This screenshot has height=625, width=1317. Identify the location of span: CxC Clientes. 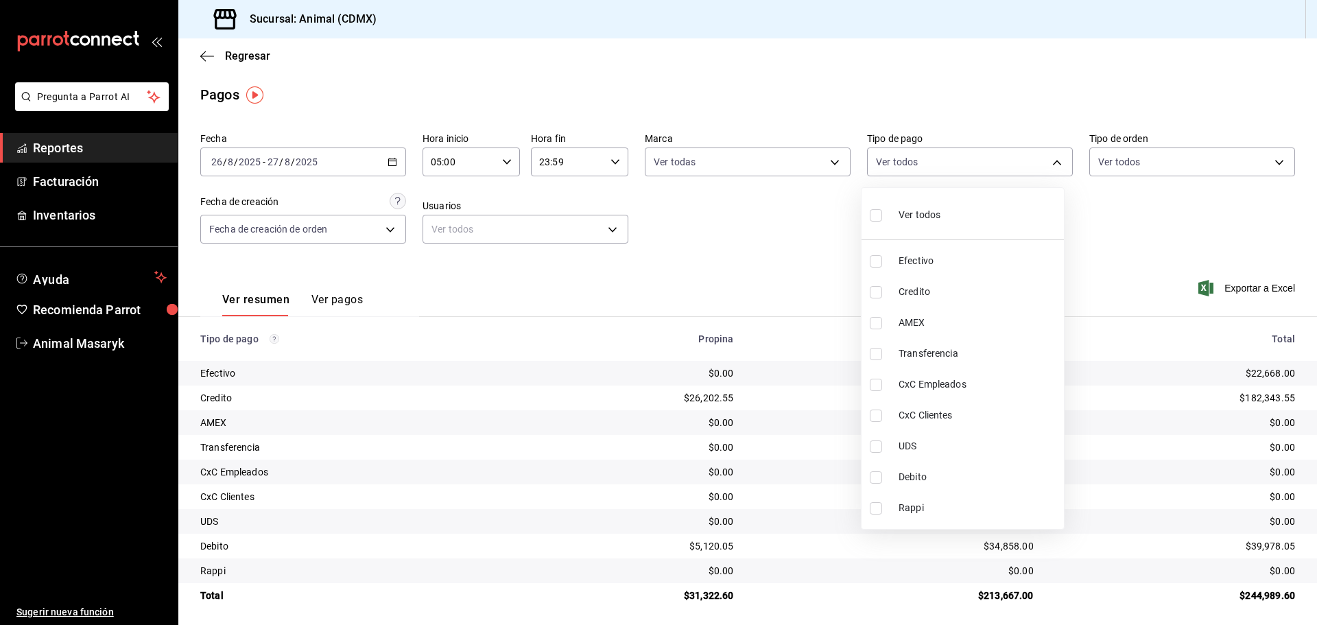
(978, 415).